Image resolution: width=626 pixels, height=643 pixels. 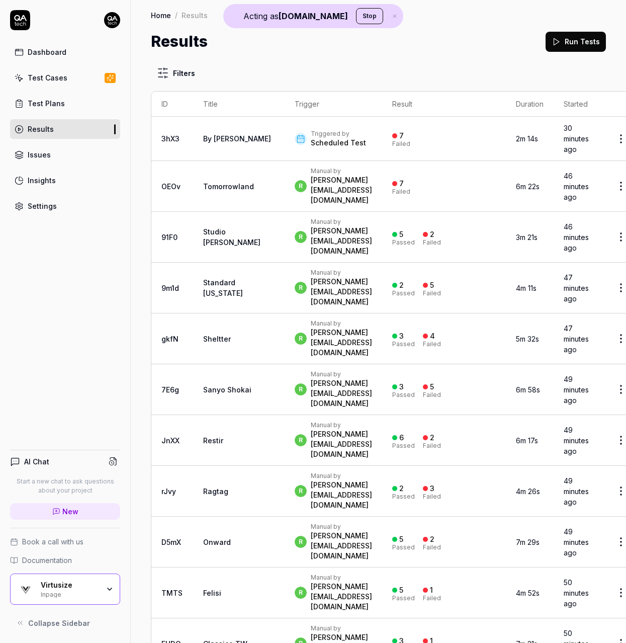 I want to click on a: Insights, so click(x=65, y=180).